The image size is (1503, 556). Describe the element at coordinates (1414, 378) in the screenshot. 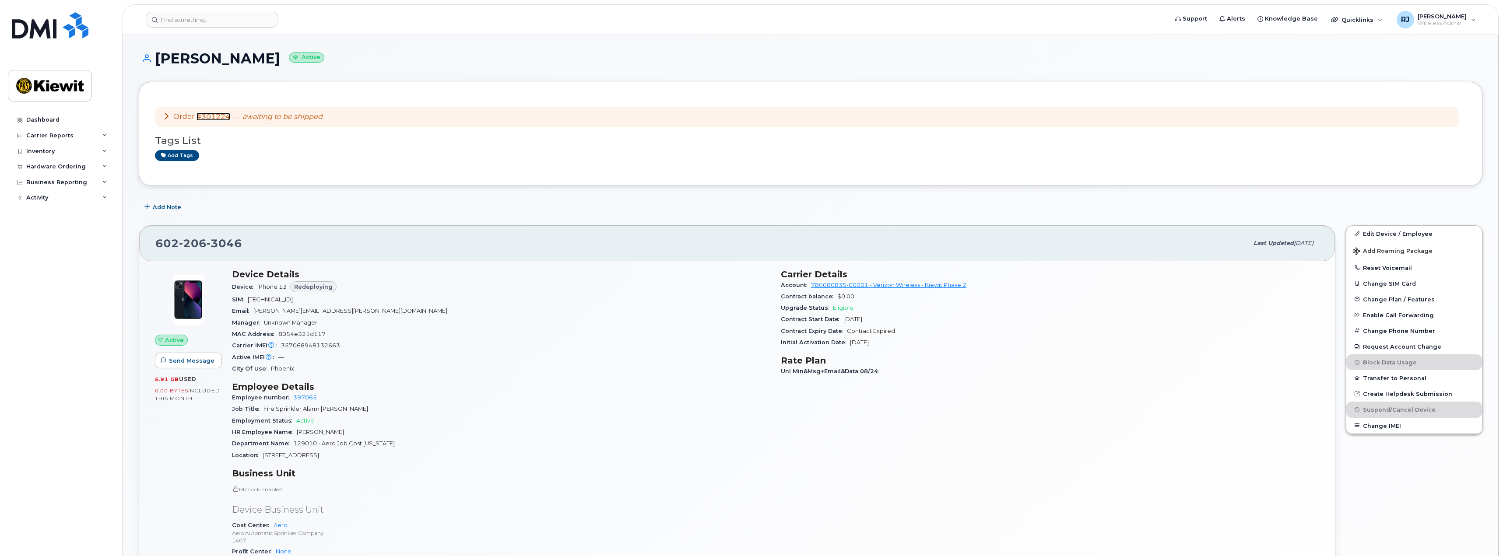

I see `button: Transfer to Personal` at that location.